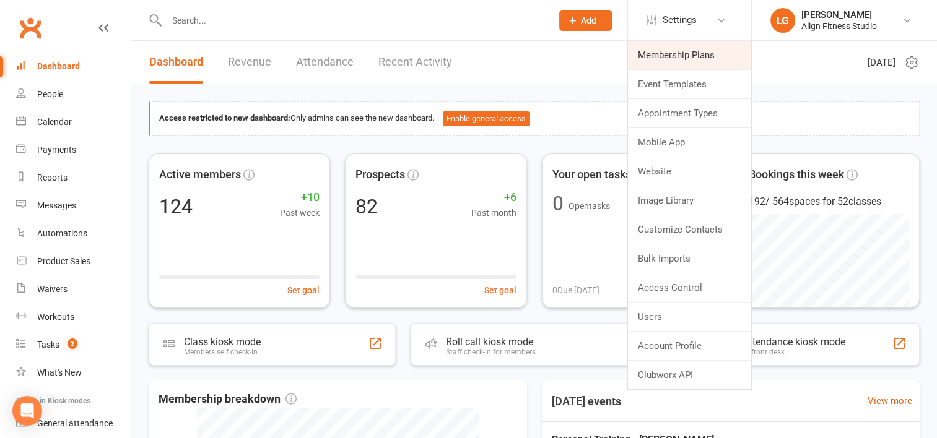  Describe the element at coordinates (73, 178) in the screenshot. I see `a: Reports` at that location.